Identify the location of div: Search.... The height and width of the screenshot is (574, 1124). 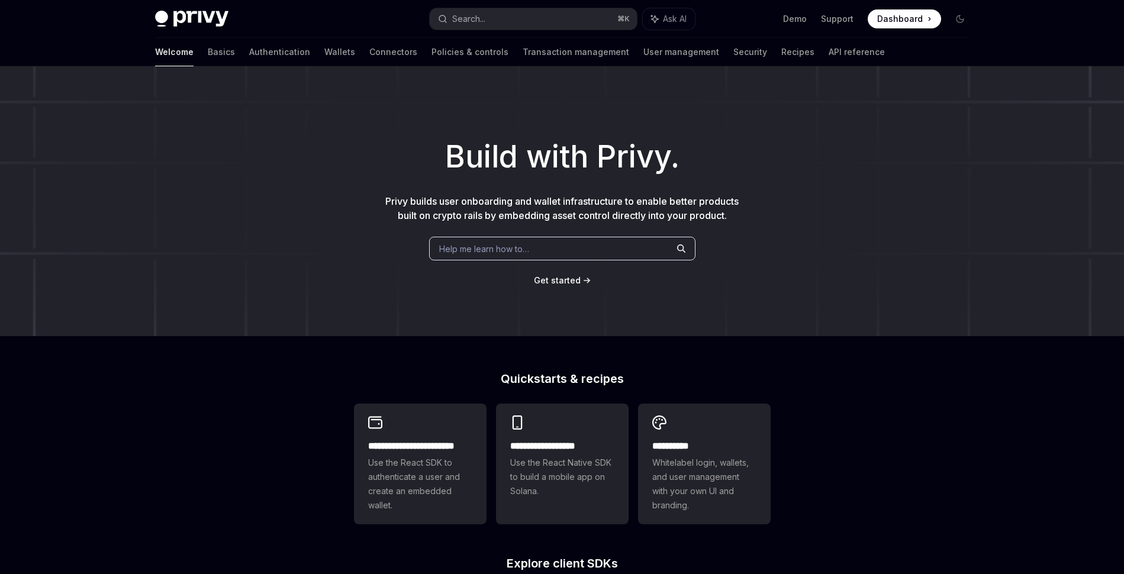
(469, 19).